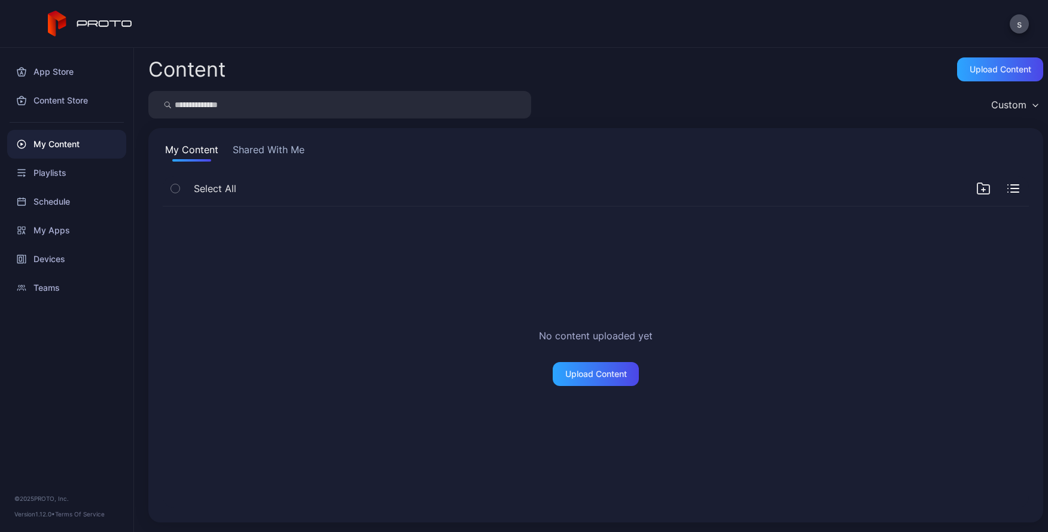 The image size is (1048, 532). I want to click on div: Devices, so click(66, 259).